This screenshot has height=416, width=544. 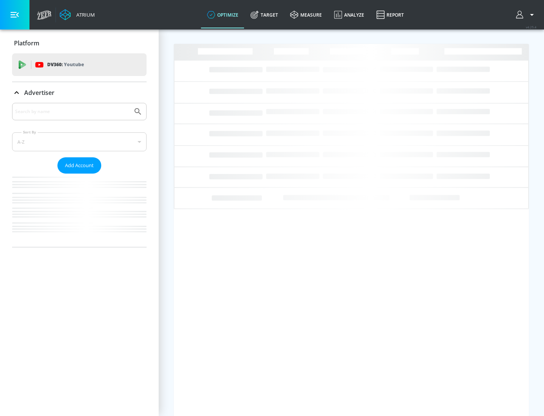 I want to click on p: DV360:, so click(x=65, y=65).